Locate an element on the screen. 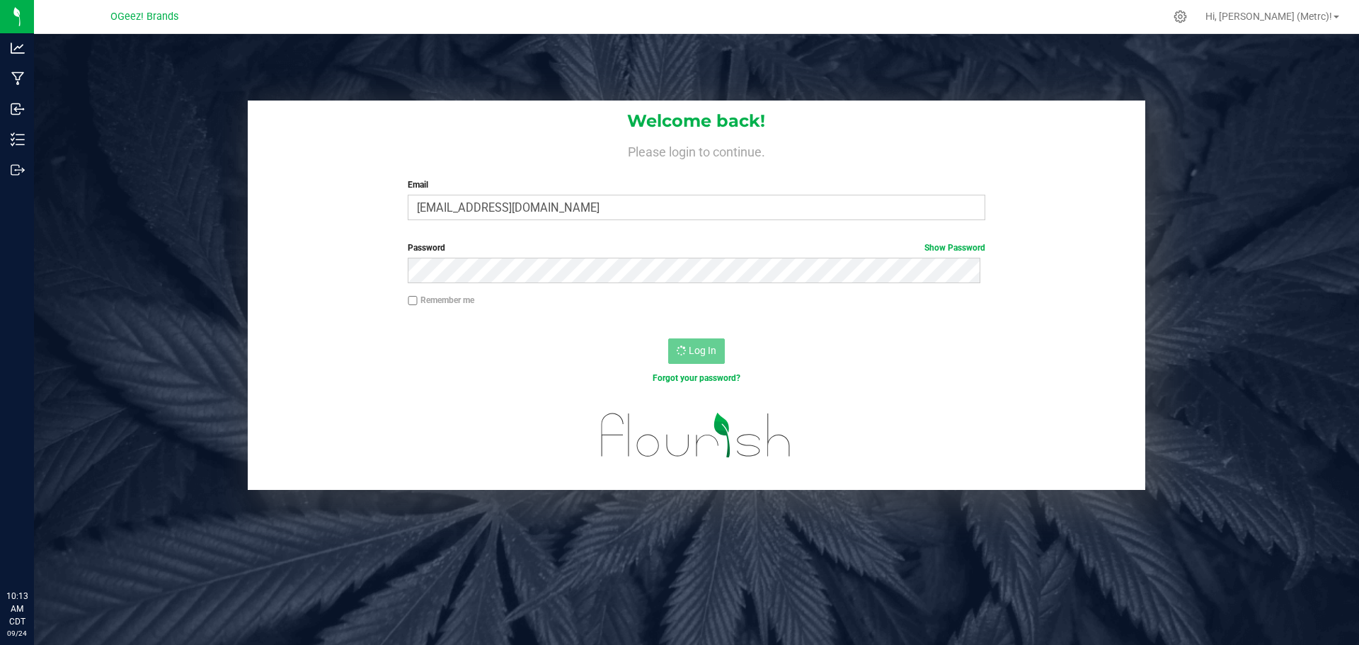  span: Log In is located at coordinates (702, 350).